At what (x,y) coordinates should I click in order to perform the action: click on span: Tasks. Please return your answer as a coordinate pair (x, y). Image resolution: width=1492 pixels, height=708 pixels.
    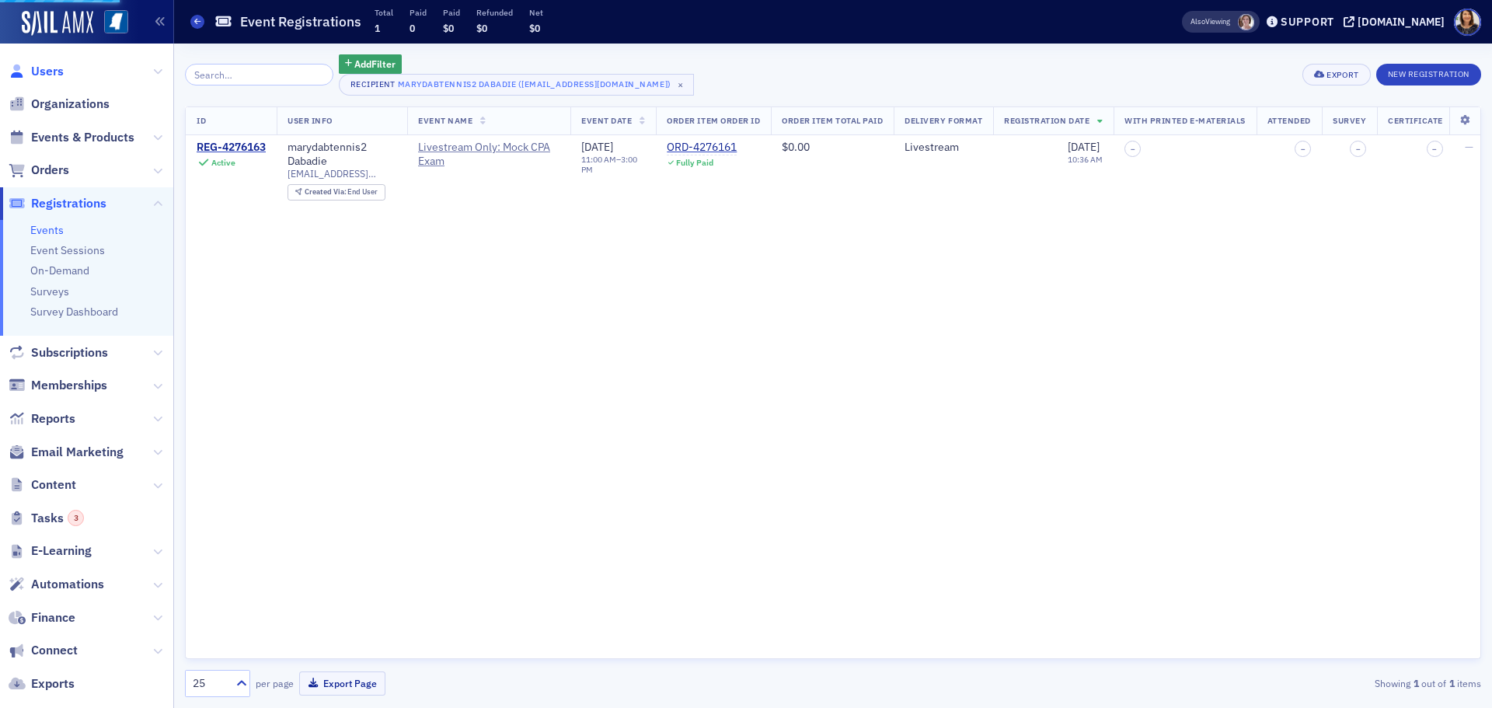
    Looking at the image, I should click on (57, 518).